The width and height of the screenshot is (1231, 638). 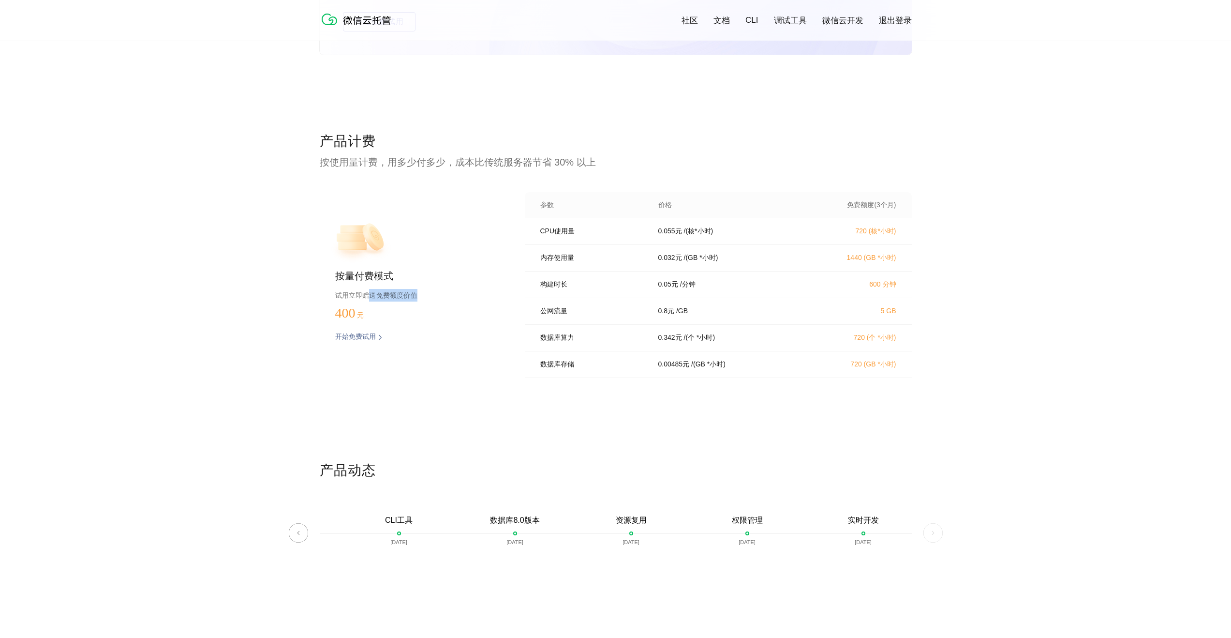 I want to click on p: 免费额度(3个月), so click(x=854, y=205).